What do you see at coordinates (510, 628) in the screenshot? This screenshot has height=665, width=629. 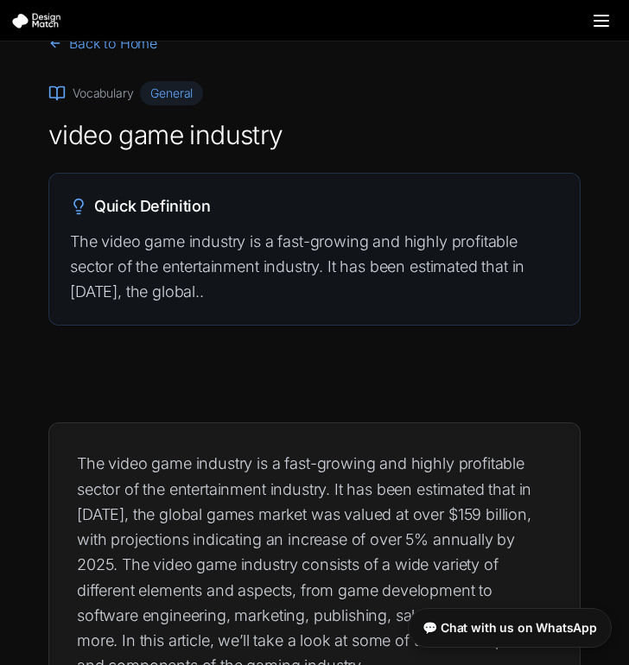 I see `a: 💬 Chat with us on WhatsApp` at bounding box center [510, 628].